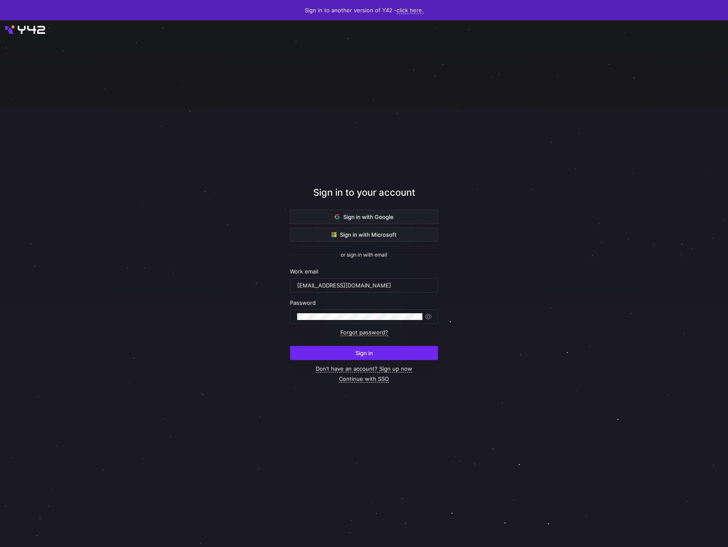  What do you see at coordinates (364, 255) in the screenshot?
I see `span: or sign in with email` at bounding box center [364, 255].